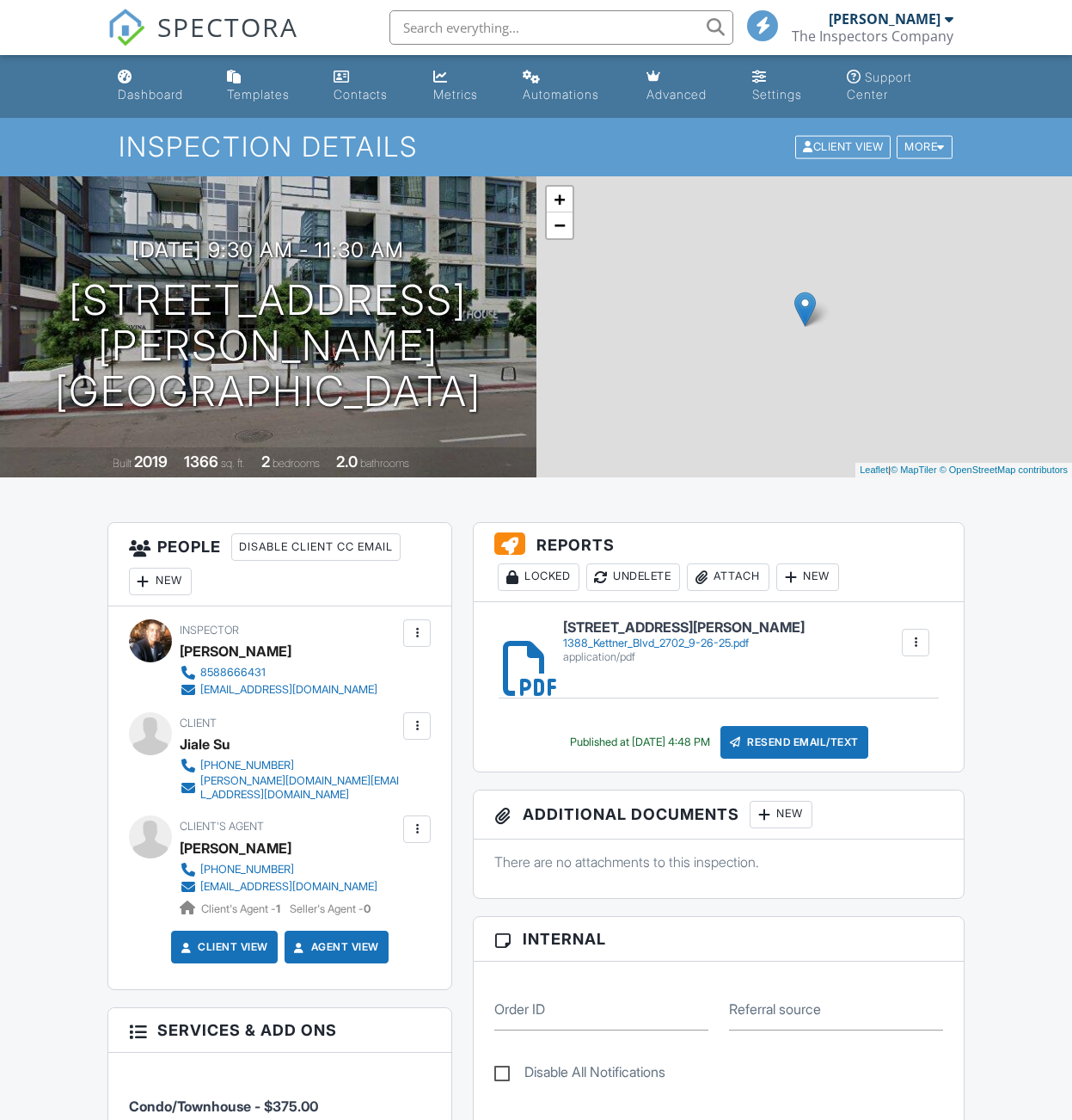 The image size is (1072, 1120). I want to click on div: Attach, so click(728, 577).